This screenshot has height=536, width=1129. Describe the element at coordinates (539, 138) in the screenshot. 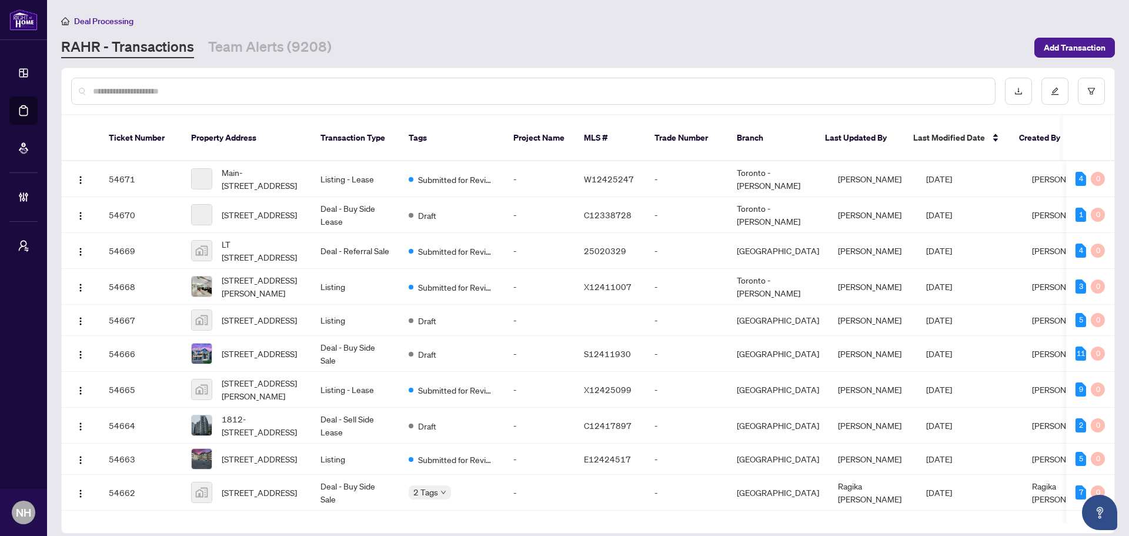

I see `th: Project Name` at that location.